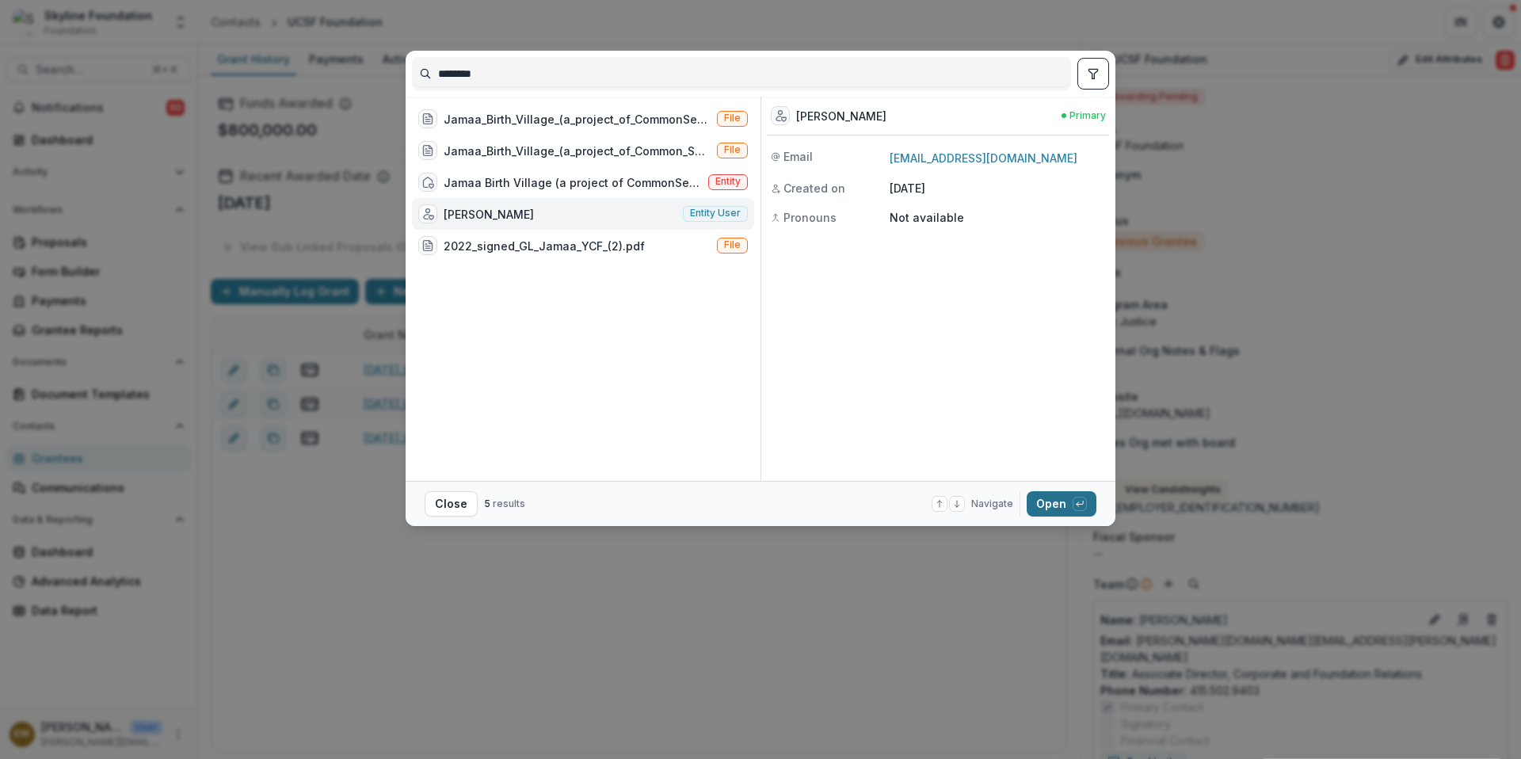  I want to click on span: results, so click(509, 503).